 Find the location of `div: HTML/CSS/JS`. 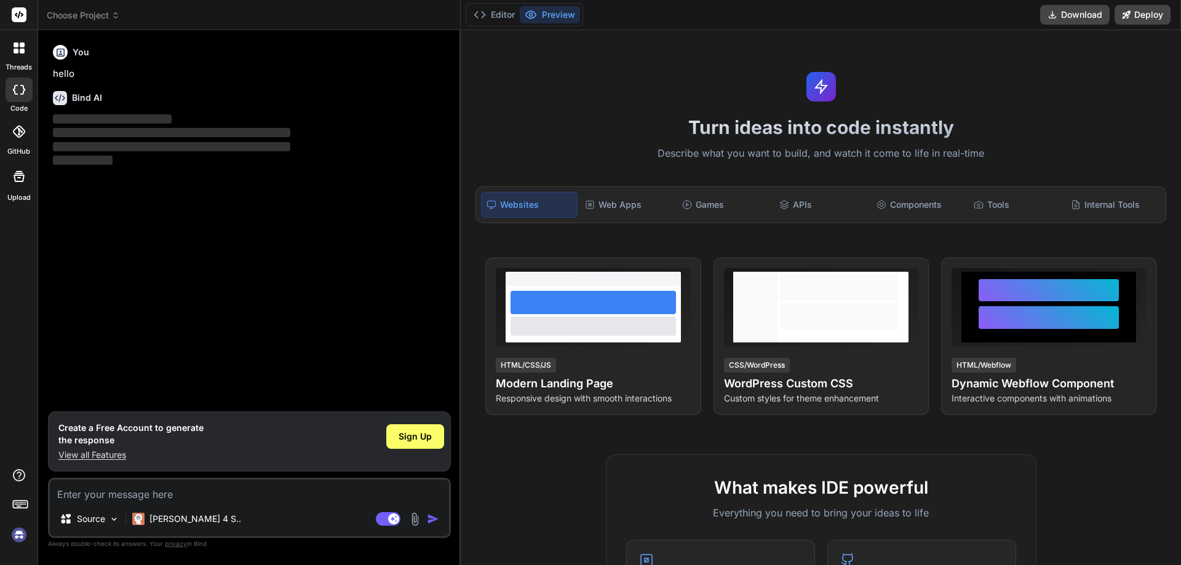

div: HTML/CSS/JS is located at coordinates (526, 365).